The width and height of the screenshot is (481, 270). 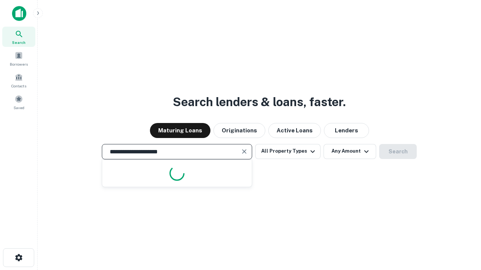 What do you see at coordinates (294, 131) in the screenshot?
I see `button: Active Loans` at bounding box center [294, 131].